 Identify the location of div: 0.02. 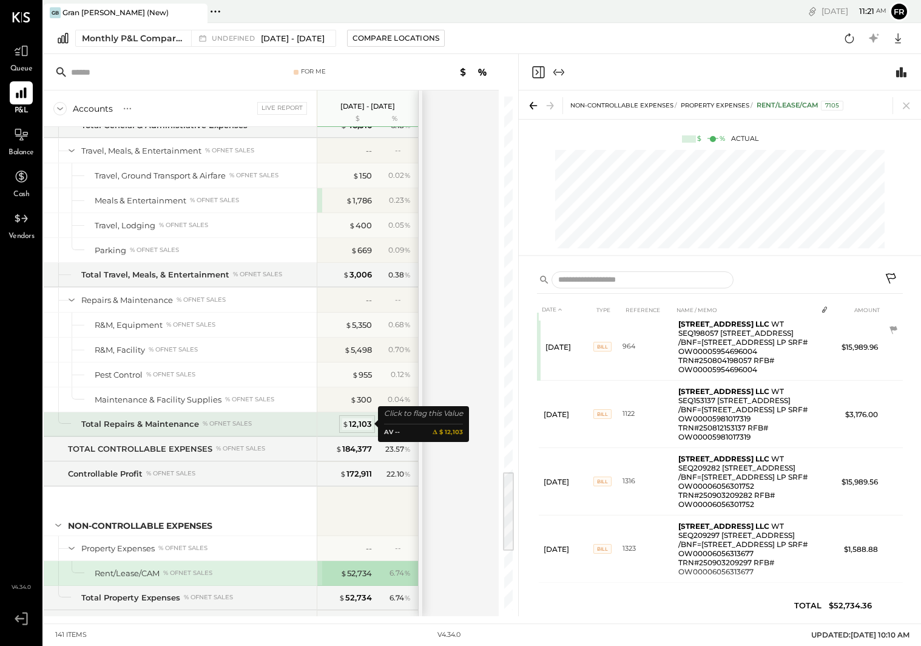
(399, 175).